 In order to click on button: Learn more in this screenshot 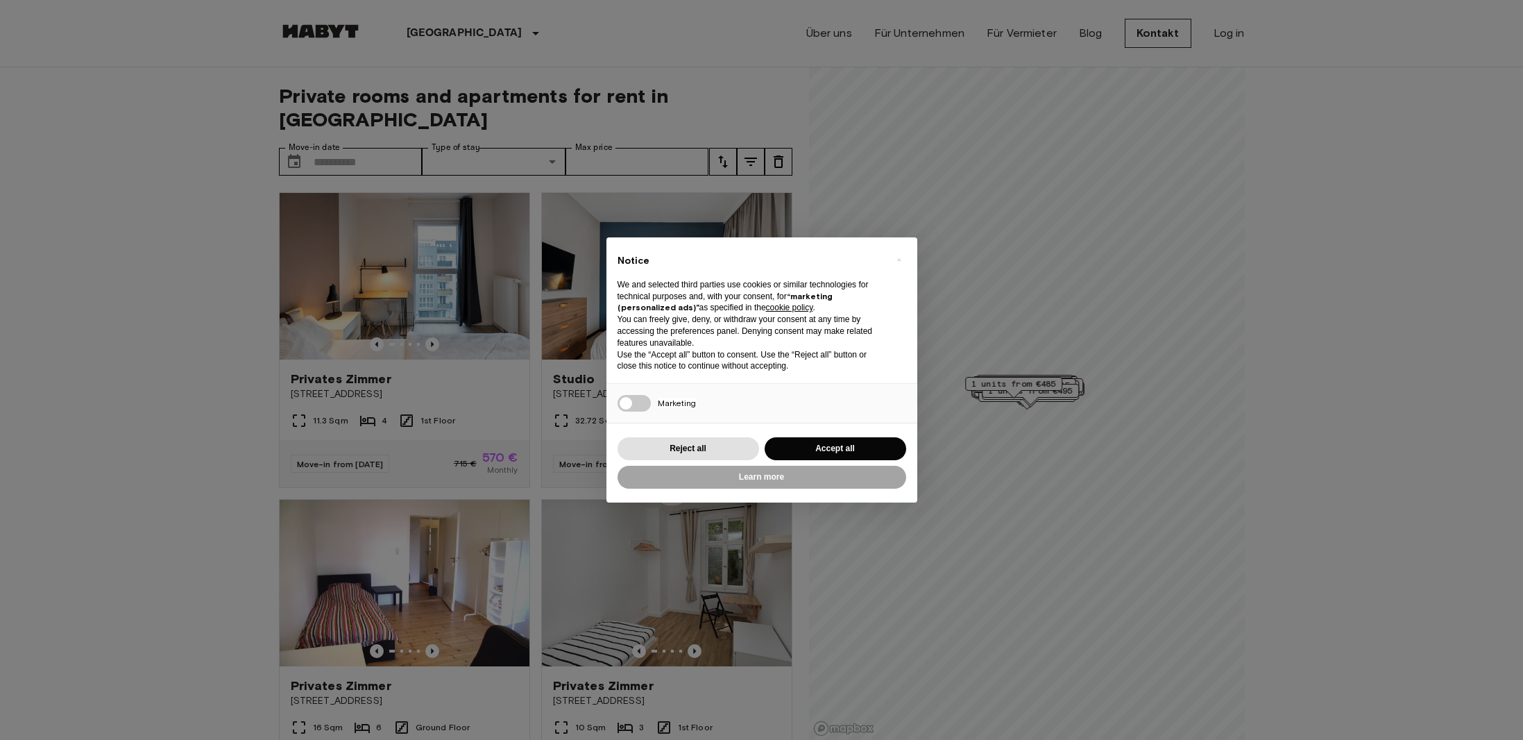, I will do `click(762, 477)`.